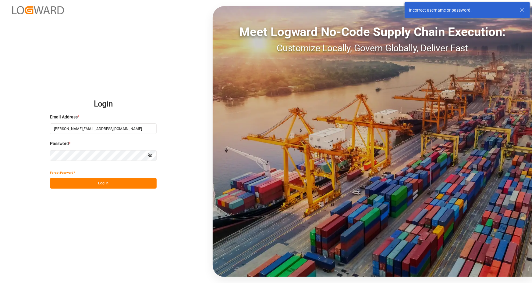 The image size is (532, 283). What do you see at coordinates (59, 143) in the screenshot?
I see `span: Password` at bounding box center [59, 143].